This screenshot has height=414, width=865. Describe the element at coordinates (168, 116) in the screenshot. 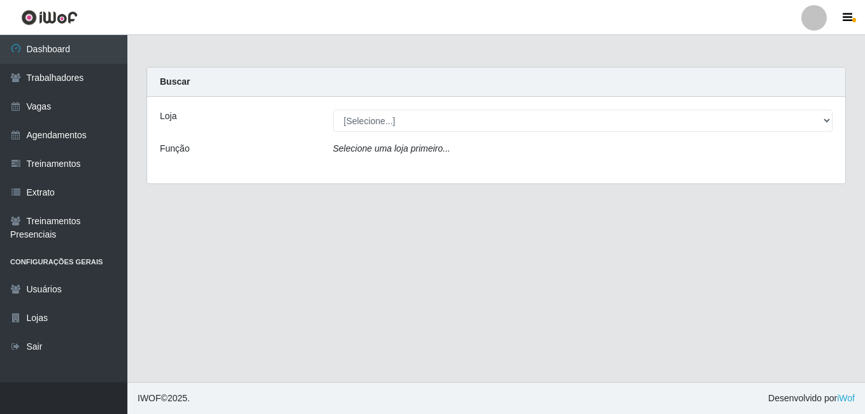

I see `label: Loja` at that location.